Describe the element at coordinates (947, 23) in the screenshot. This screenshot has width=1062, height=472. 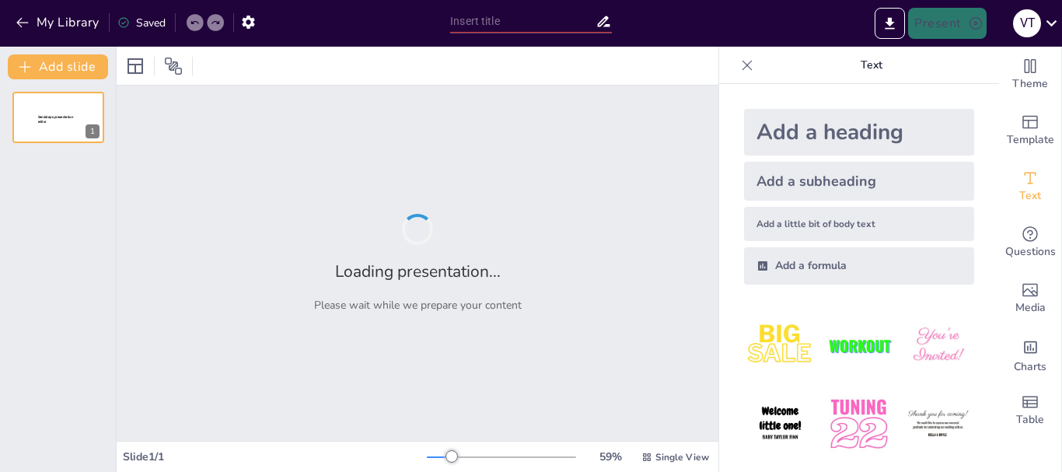
I see `button: Present` at that location.